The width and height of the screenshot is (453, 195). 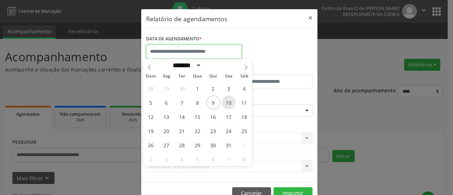 What do you see at coordinates (151, 116) in the screenshot?
I see `span: Outubro 12, 2025` at bounding box center [151, 116].